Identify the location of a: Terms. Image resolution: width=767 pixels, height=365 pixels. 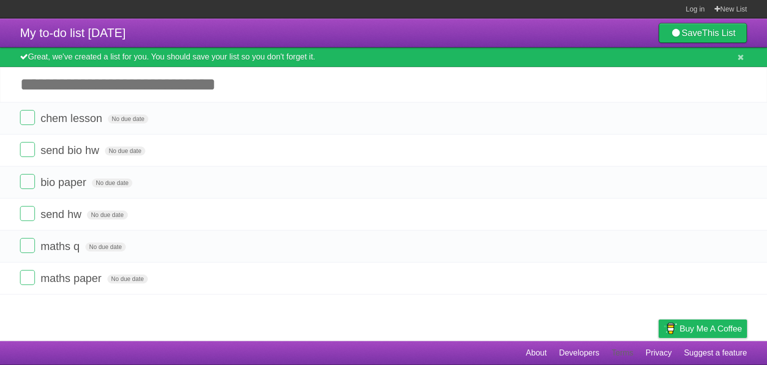
(623, 353).